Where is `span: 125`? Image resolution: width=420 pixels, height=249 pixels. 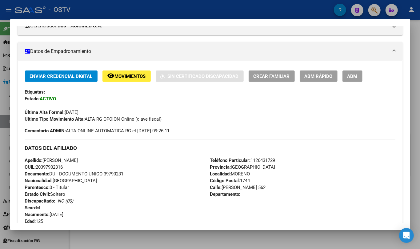
span: 125 is located at coordinates (34, 221).